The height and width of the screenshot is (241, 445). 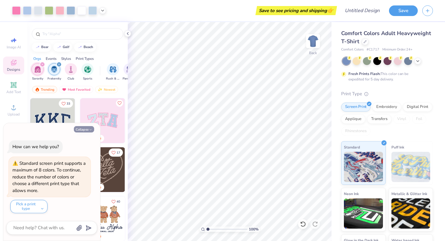 I want to click on img: 3b9aba4f-e317-4aa7-a679-c95a879539bd, so click(x=53, y=121).